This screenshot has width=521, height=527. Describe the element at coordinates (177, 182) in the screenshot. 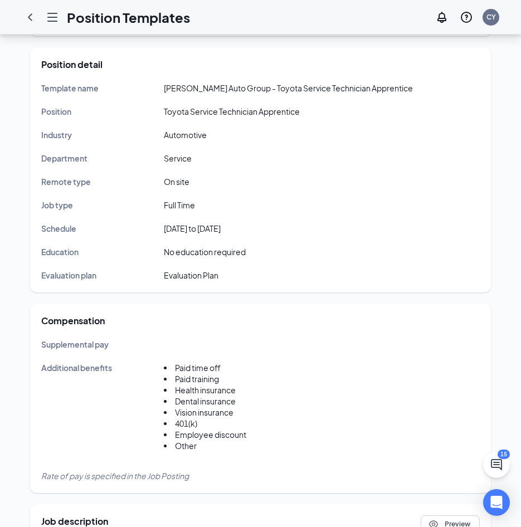

I see `span: On site` at that location.